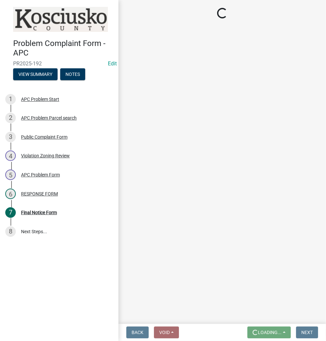  What do you see at coordinates (137, 333) in the screenshot?
I see `span: Back` at bounding box center [137, 333].